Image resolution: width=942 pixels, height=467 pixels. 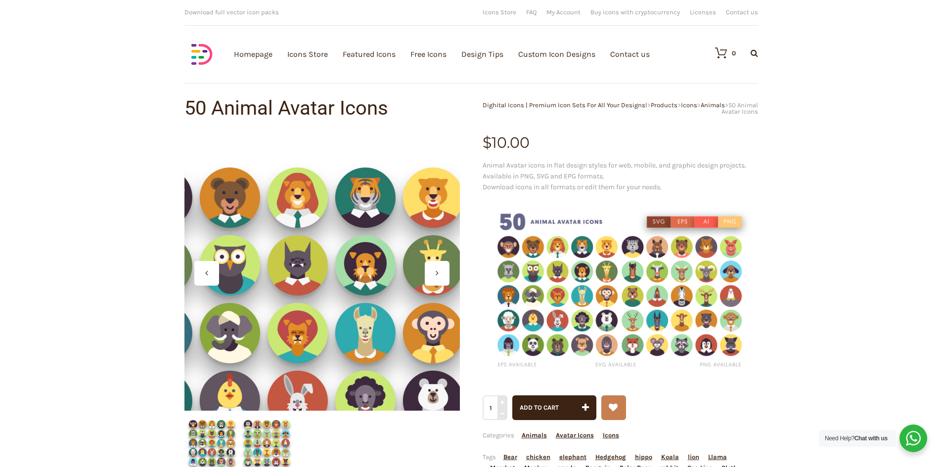 I want to click on a: Avatar Icons, so click(x=574, y=435).